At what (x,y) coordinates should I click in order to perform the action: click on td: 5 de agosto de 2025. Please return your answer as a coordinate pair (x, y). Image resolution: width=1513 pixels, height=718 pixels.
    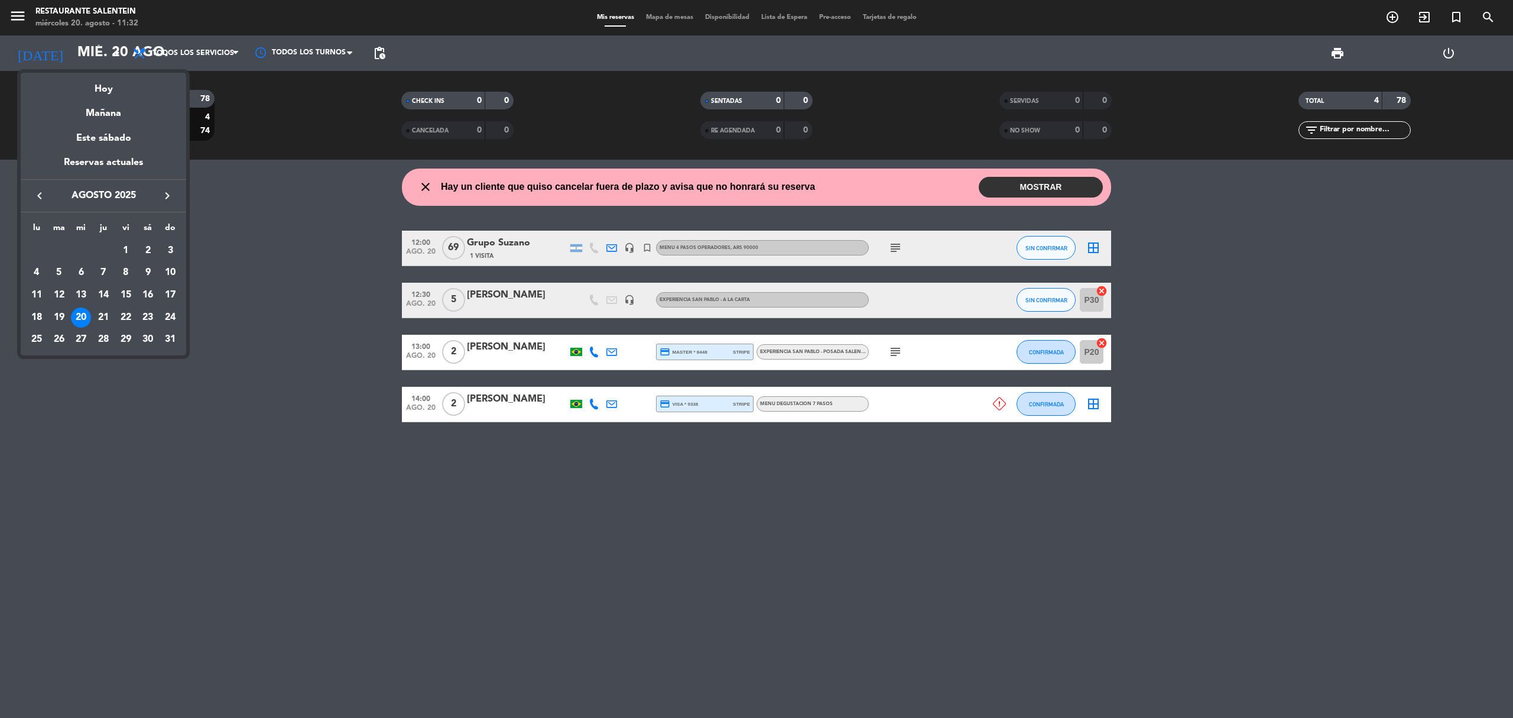
    Looking at the image, I should click on (59, 273).